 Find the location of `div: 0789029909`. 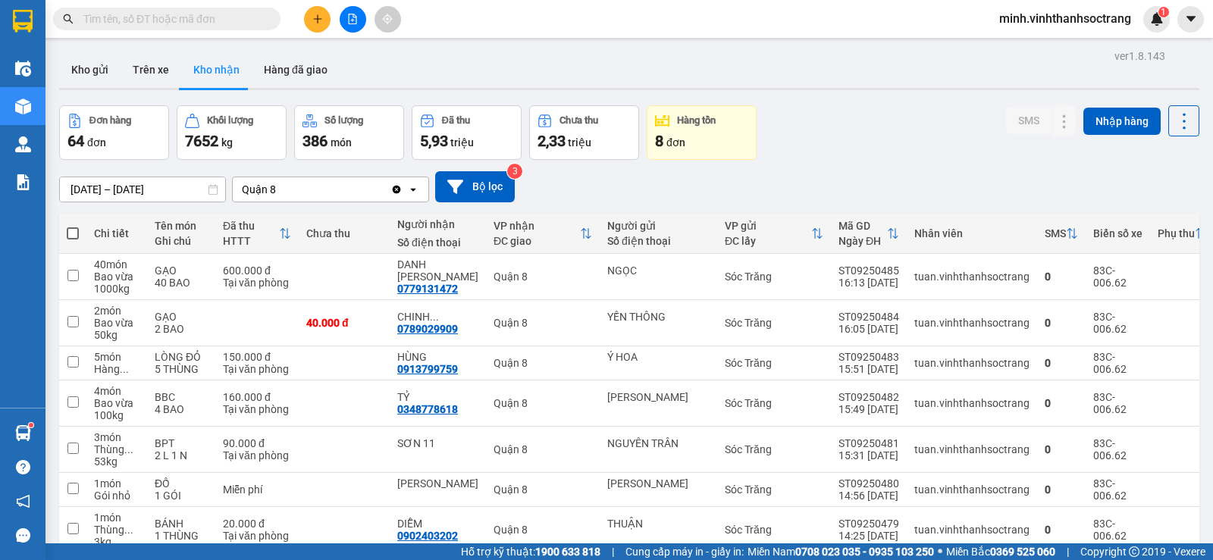

div: 0789029909 is located at coordinates (428, 329).